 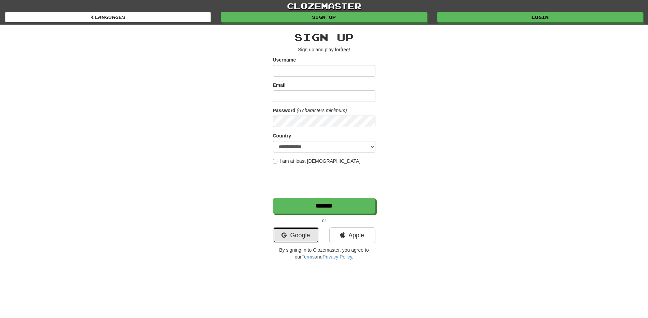 What do you see at coordinates (540, 17) in the screenshot?
I see `a: Login` at bounding box center [540, 17].